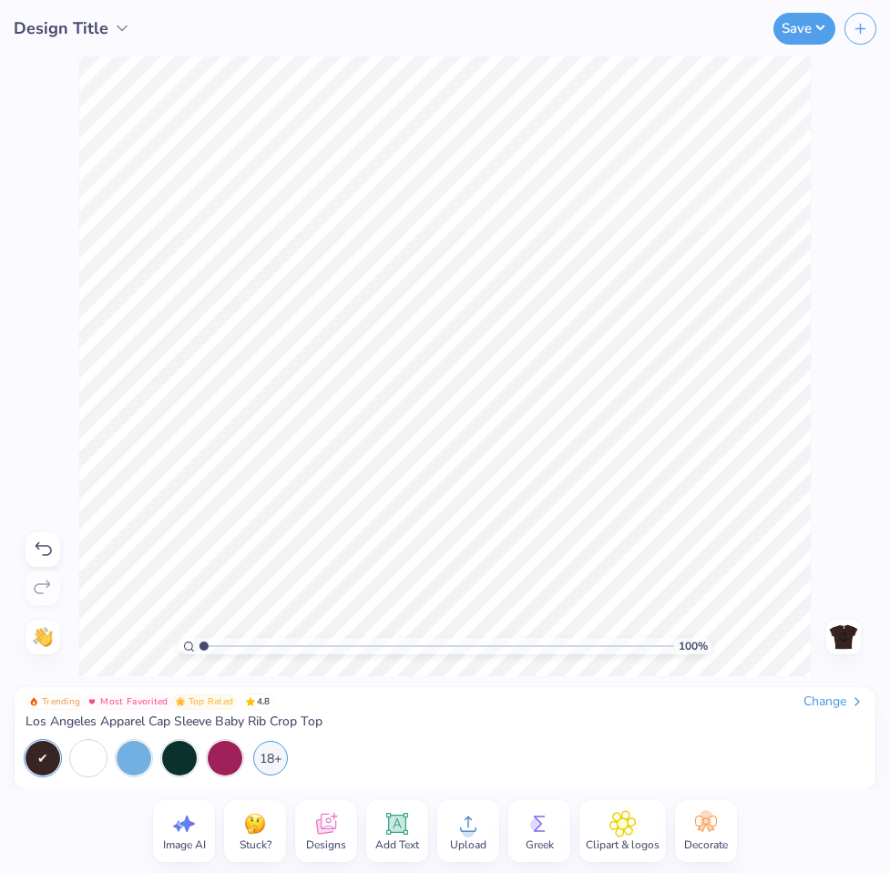  Describe the element at coordinates (693, 646) in the screenshot. I see `span: 100 %` at that location.